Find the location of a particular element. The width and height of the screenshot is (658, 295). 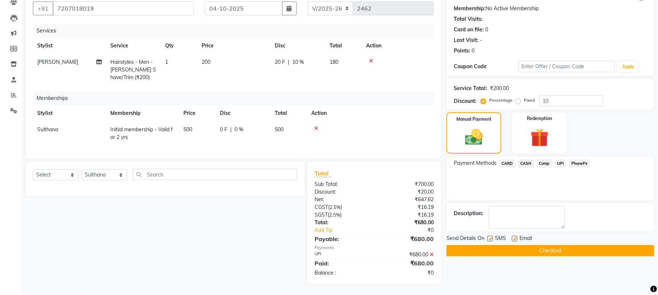

span: 200 is located at coordinates (206, 62).